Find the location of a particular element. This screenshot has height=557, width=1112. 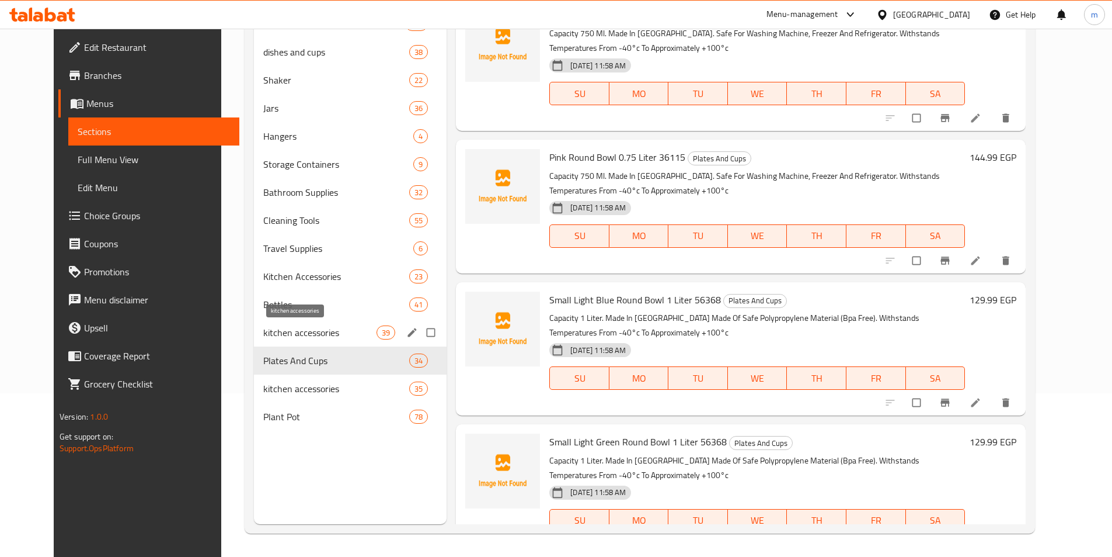

span: Small Light Green Round Bowl 1 Liter 56368 is located at coordinates (638, 441).